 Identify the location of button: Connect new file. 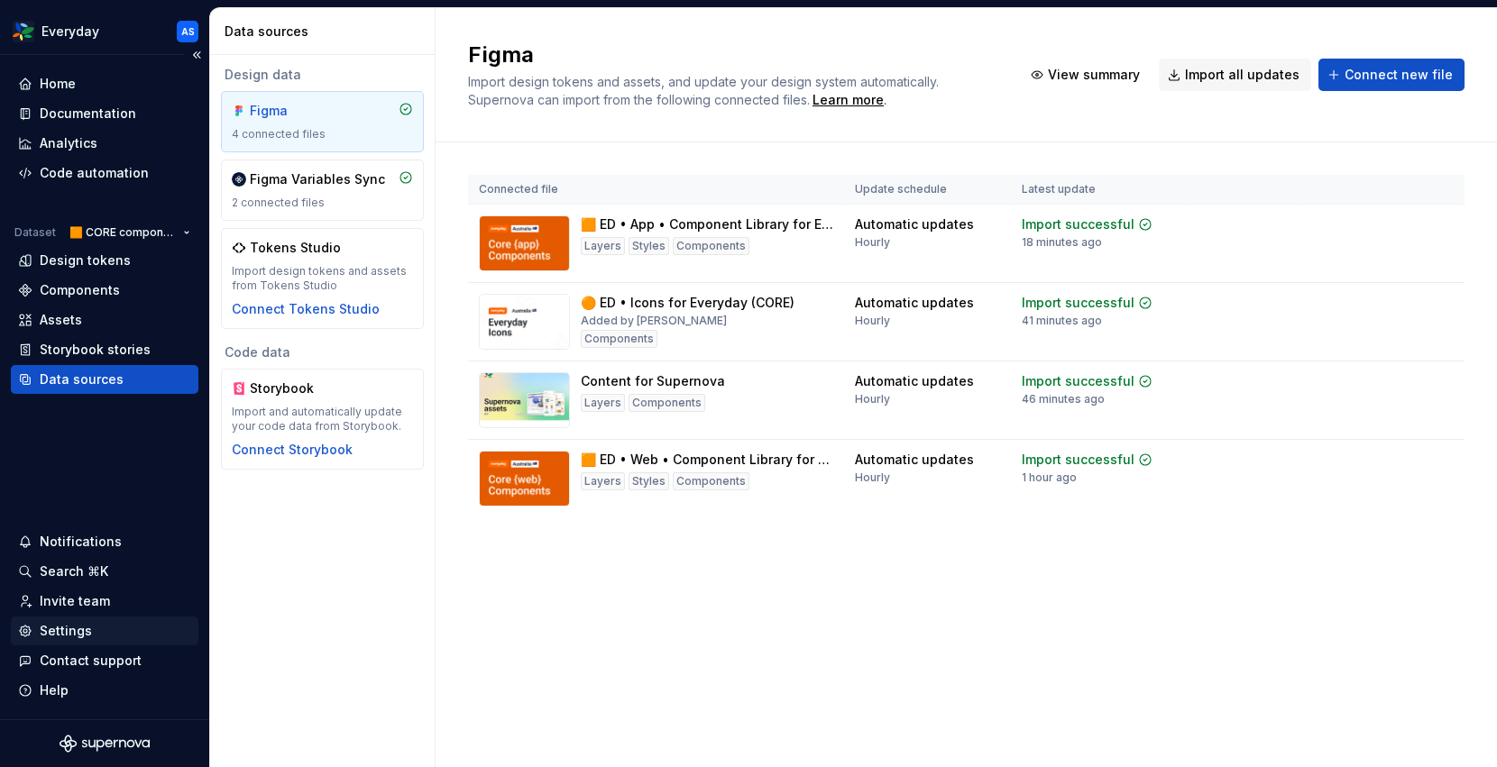
(1391, 75).